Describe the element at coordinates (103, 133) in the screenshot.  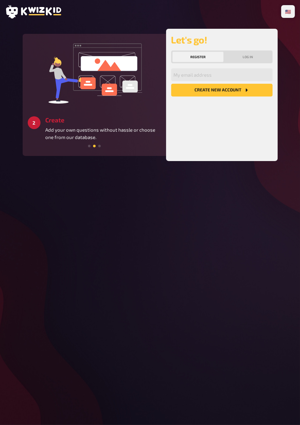
I see `p: Add your own questions without hassle or choose one from our database.` at that location.